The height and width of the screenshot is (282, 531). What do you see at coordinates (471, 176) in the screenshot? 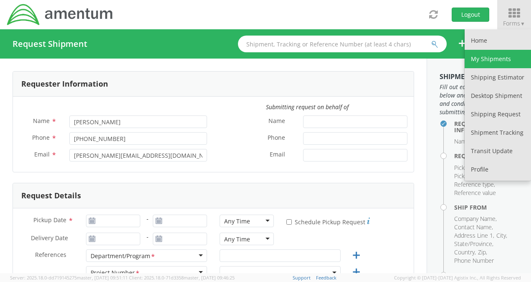
I see `li: Pickup Time` at bounding box center [471, 176].